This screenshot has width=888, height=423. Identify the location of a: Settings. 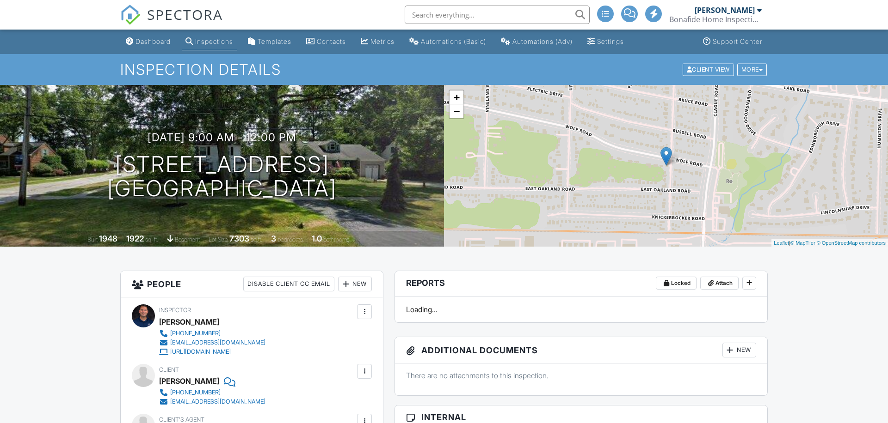
(605, 42).